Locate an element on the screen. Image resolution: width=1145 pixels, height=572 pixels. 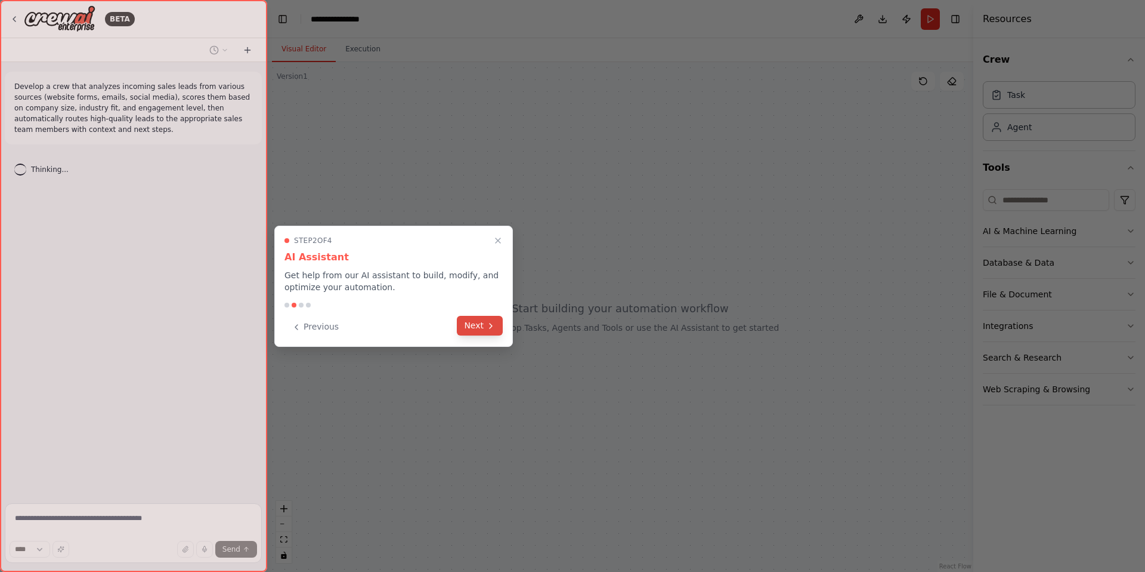
button: Close walkthrough is located at coordinates (498, 240).